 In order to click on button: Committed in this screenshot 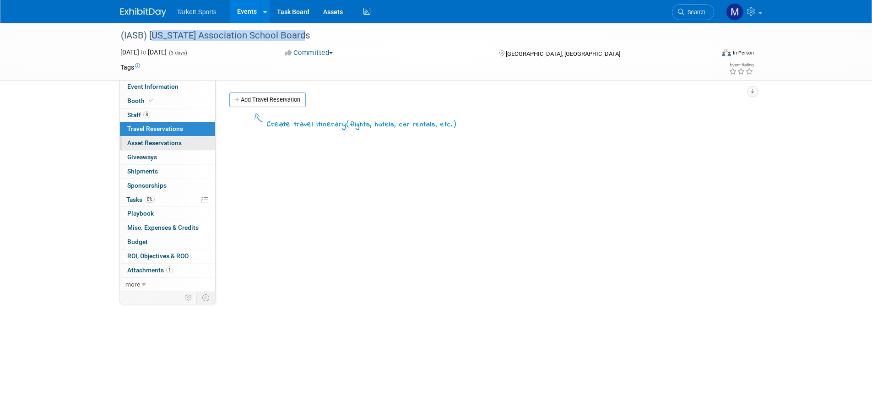, I will do `click(309, 53)`.